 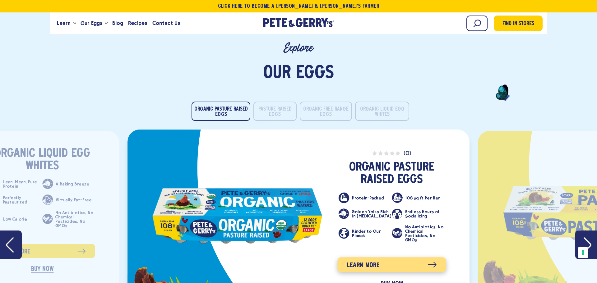 What do you see at coordinates (166, 23) in the screenshot?
I see `a: Contact Us` at bounding box center [166, 23].